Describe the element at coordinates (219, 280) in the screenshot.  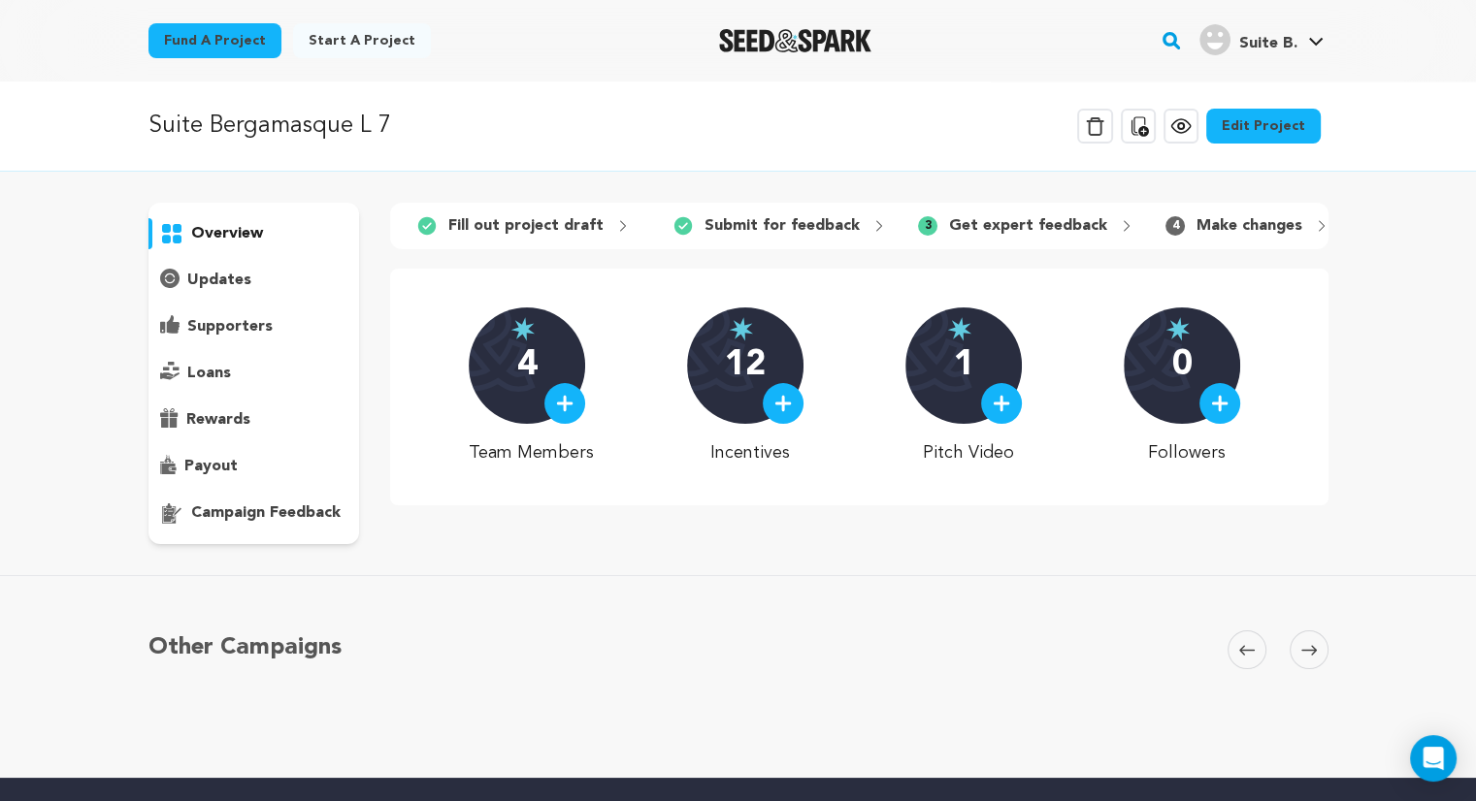
I see `p: updates` at that location.